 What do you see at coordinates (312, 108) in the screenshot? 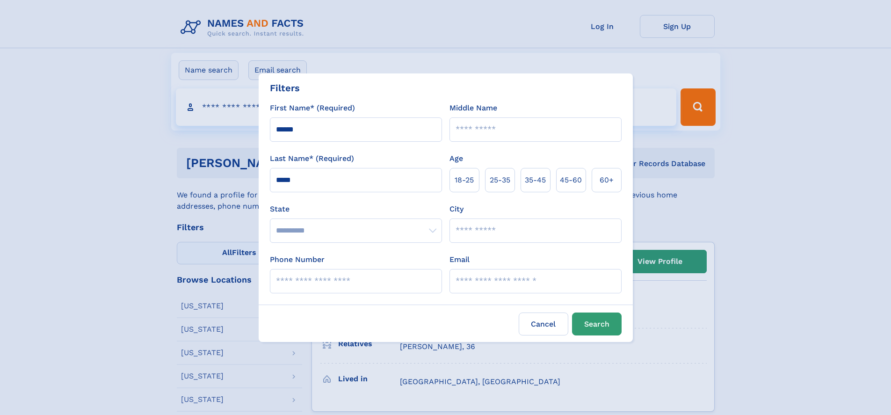
I see `label: First Name* (Required)` at bounding box center [312, 108].